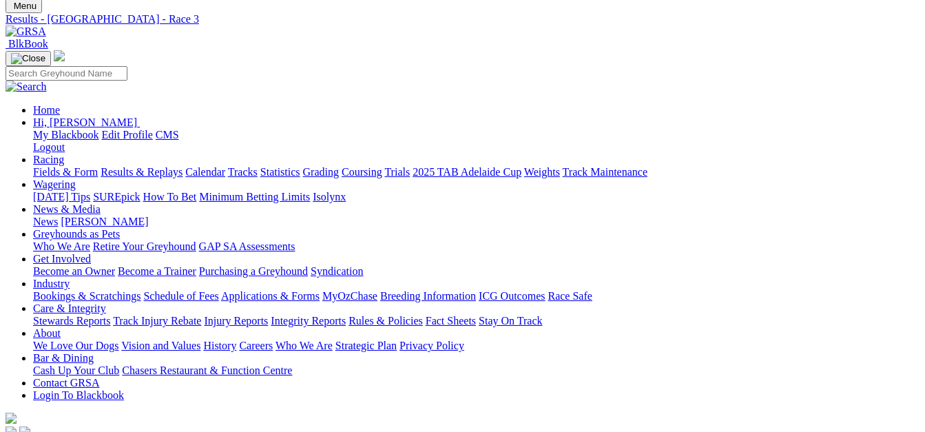 This screenshot has height=432, width=925. Describe the element at coordinates (570, 295) in the screenshot. I see `a: Race Safe` at that location.